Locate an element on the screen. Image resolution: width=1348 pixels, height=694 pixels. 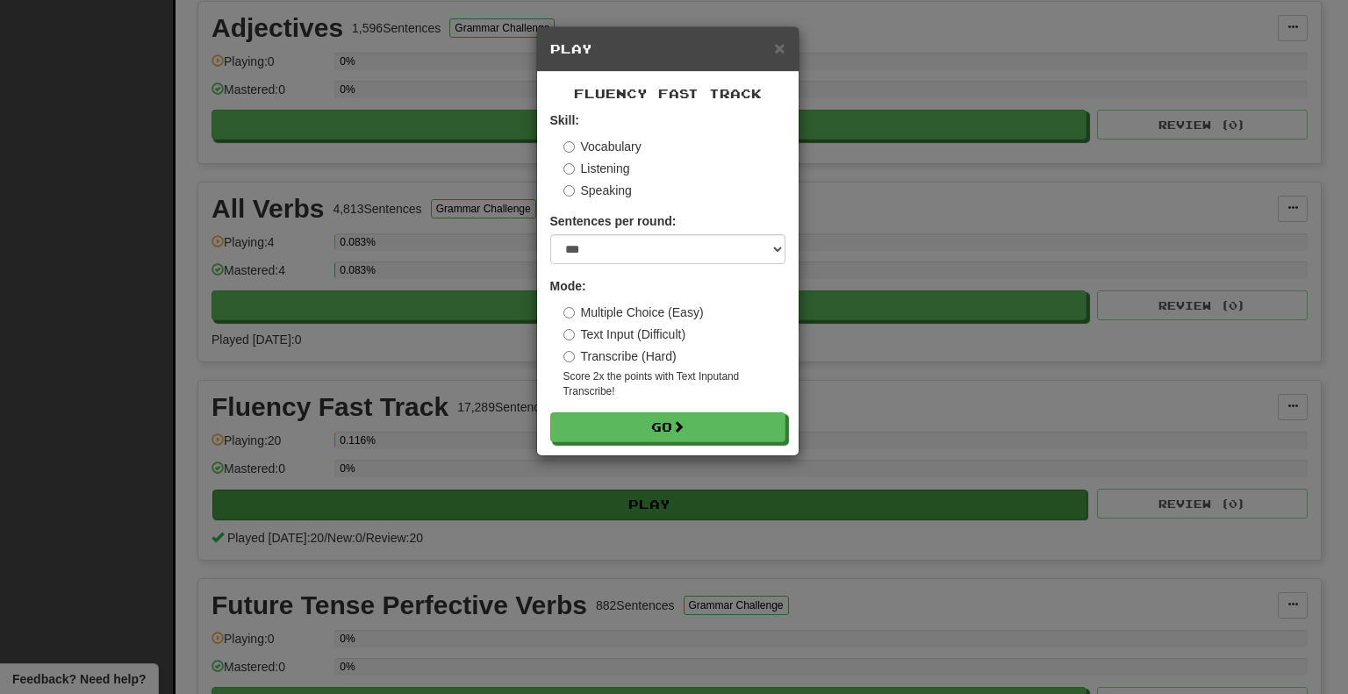
button: Go is located at coordinates (668, 427).